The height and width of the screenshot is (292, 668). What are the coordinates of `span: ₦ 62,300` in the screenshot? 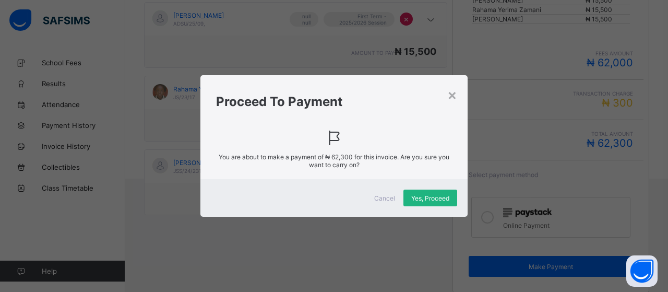 It's located at (339, 157).